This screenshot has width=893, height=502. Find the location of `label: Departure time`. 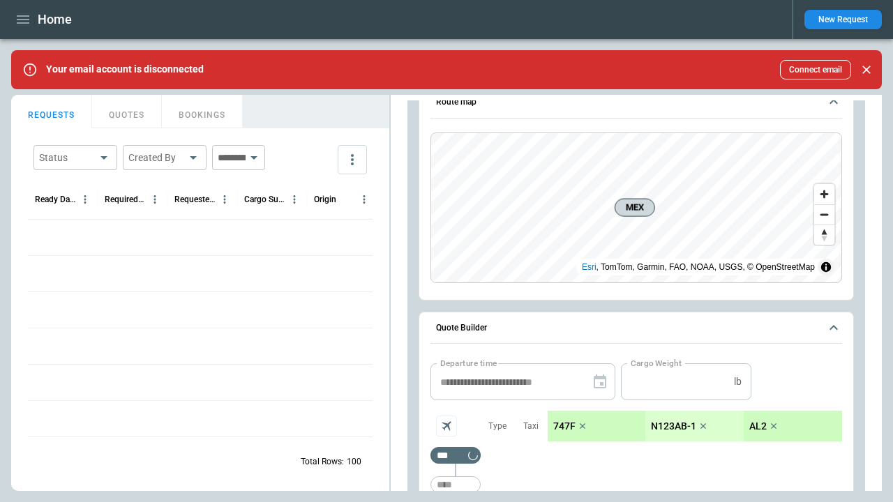

label: Departure time is located at coordinates (469, 363).